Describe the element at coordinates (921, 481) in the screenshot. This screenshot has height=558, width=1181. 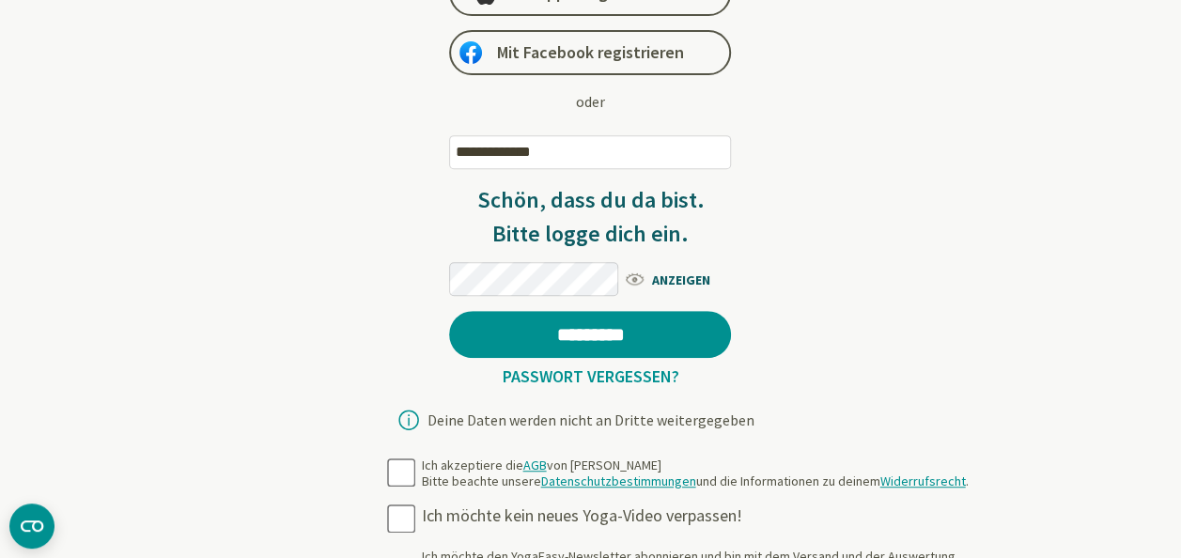
I see `a: Widerrufsrecht` at that location.